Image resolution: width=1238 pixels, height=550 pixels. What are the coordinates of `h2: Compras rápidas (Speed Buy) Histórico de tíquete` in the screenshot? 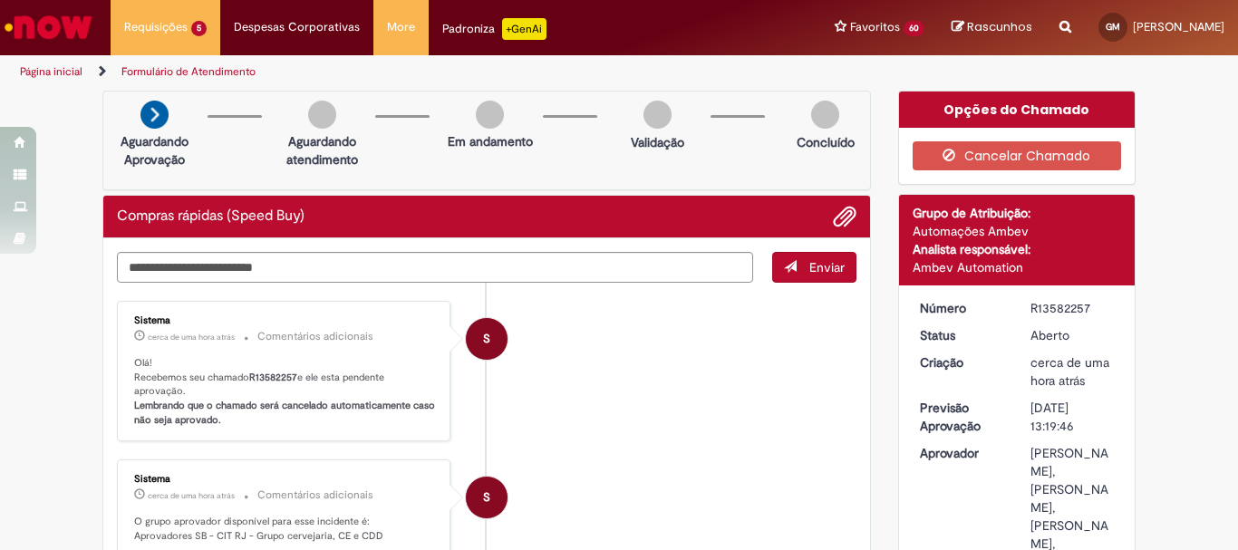 It's located at (210, 217).